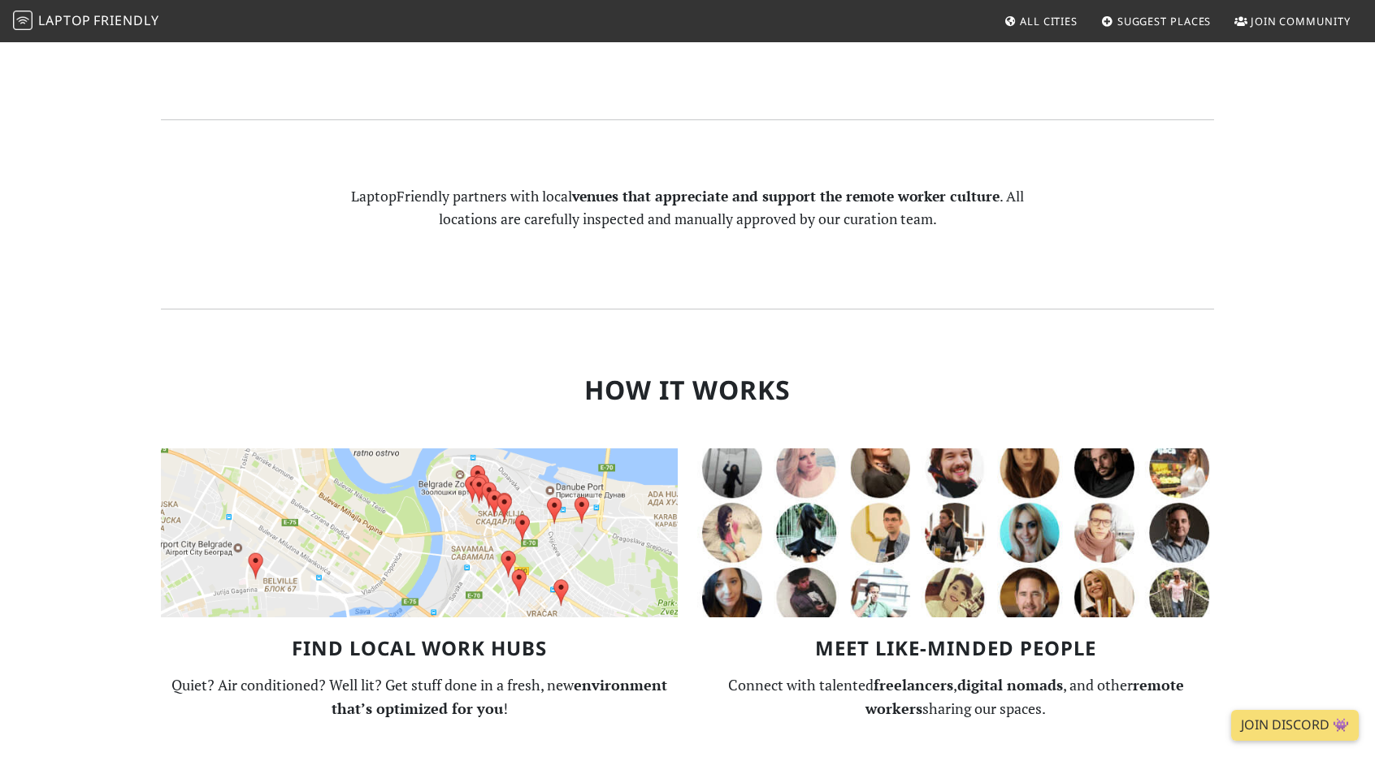 The height and width of the screenshot is (757, 1375). Describe the element at coordinates (419, 697) in the screenshot. I see `p: Quiet? Air conditioned? Well lit? Get stuff done in a fresh, new !` at that location.